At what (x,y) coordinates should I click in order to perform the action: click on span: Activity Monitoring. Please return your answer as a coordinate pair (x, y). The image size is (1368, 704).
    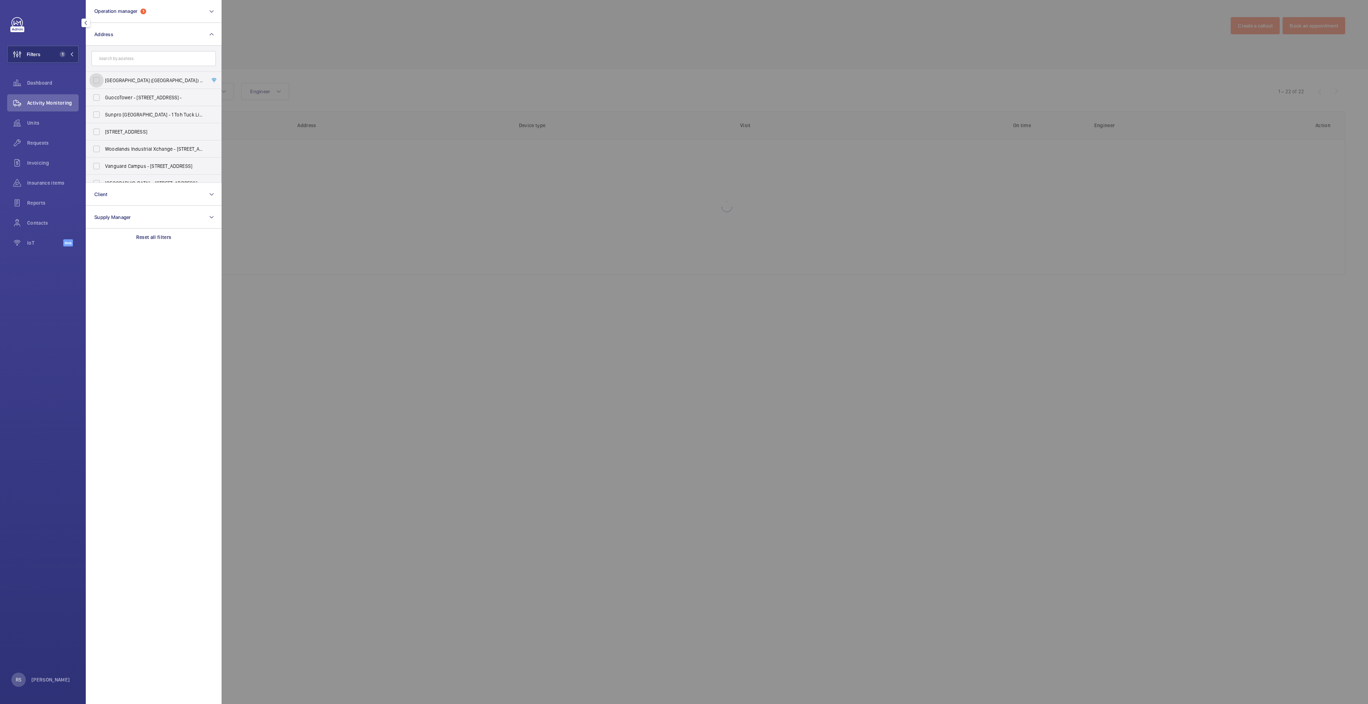
    Looking at the image, I should click on (53, 103).